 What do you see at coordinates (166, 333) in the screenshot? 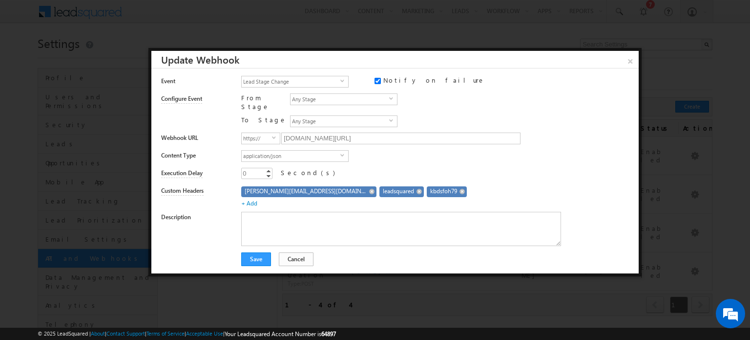
I see `a: Terms of Service` at bounding box center [166, 333].